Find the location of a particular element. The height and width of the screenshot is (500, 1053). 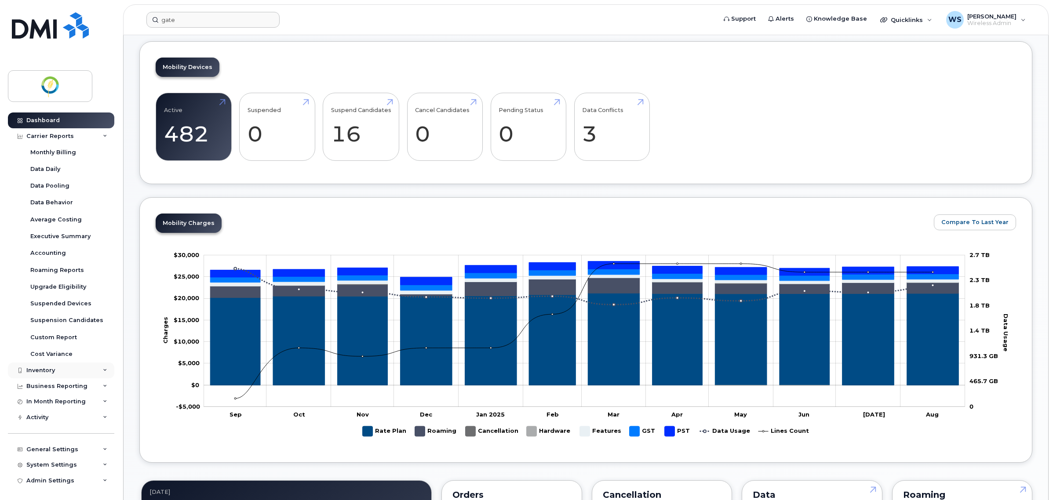

g: Legend is located at coordinates (586, 431).